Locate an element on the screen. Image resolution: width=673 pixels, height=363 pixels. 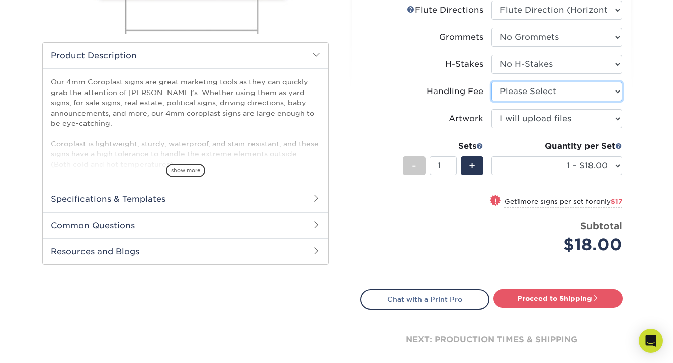
div: Sets is located at coordinates (443, 146).